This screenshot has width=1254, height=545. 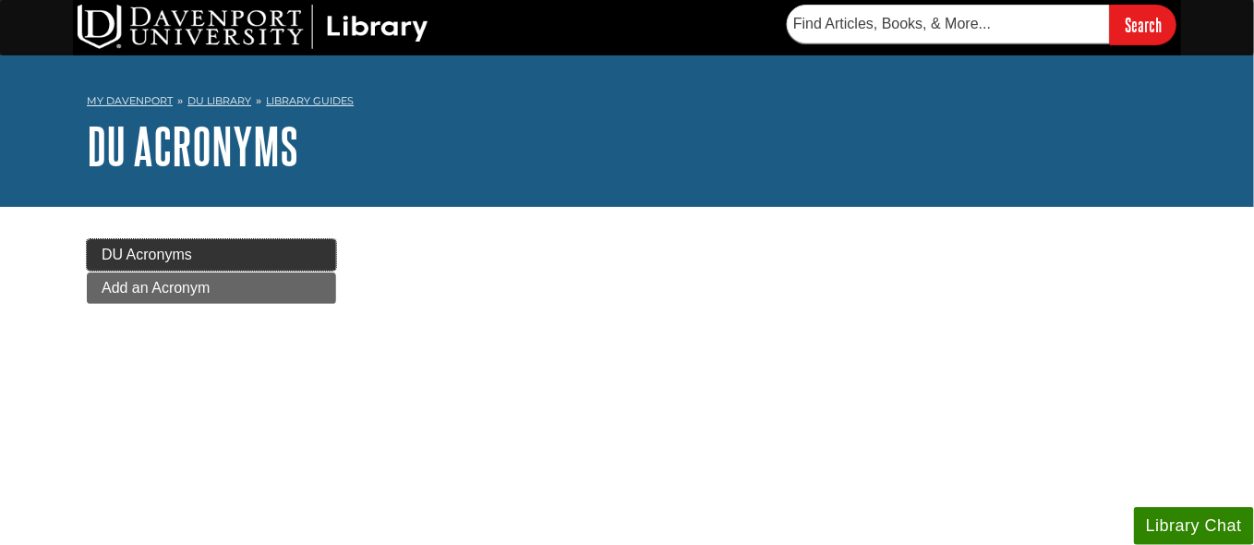 I want to click on img: DU Library, so click(x=253, y=27).